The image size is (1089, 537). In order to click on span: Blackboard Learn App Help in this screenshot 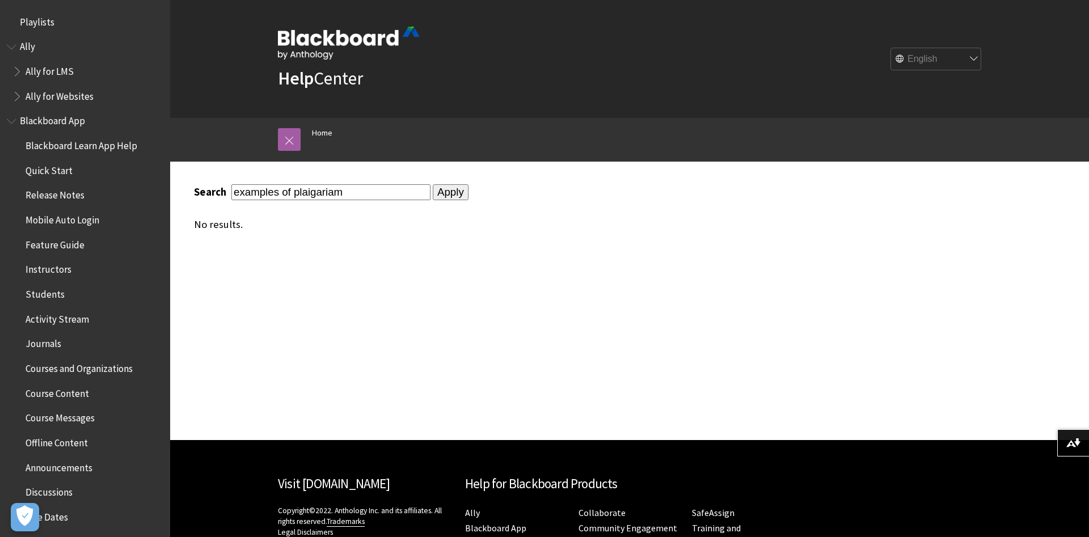, I will do `click(81, 143)`.